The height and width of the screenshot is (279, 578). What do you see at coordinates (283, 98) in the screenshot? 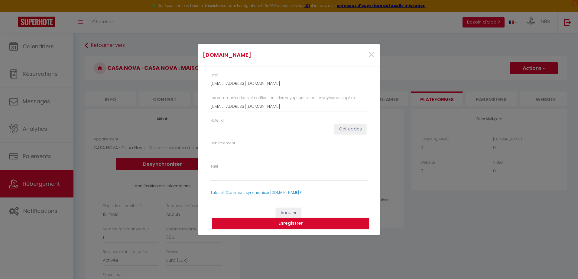
I see `label: Les communications et notifications des voyageurs seront envoyées en copie à :` at bounding box center [283, 98].